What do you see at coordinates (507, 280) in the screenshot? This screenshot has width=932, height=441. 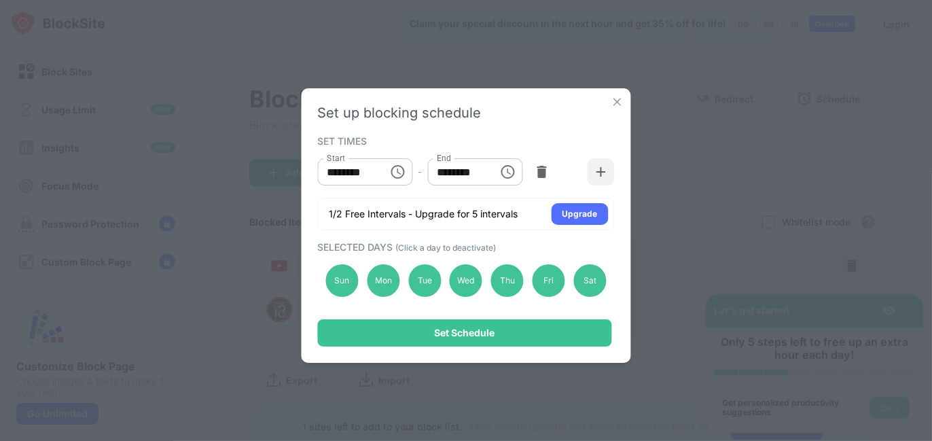 I see `div: Thu` at bounding box center [507, 280].